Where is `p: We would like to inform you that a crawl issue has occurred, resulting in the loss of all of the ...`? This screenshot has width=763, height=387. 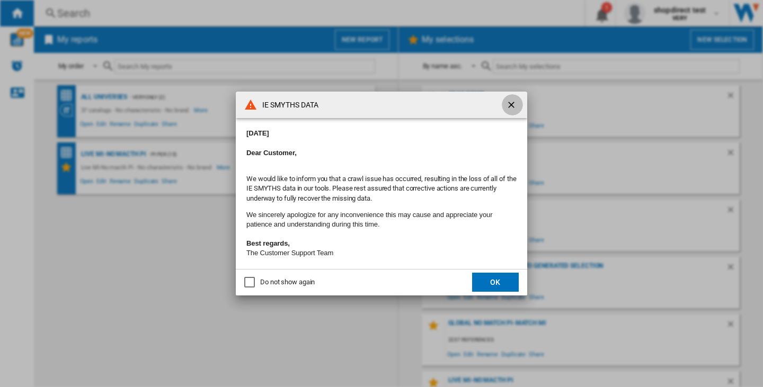
p: We would like to inform you that a crawl issue has occurred, resulting in the loss of all of the ... is located at coordinates (381, 189).